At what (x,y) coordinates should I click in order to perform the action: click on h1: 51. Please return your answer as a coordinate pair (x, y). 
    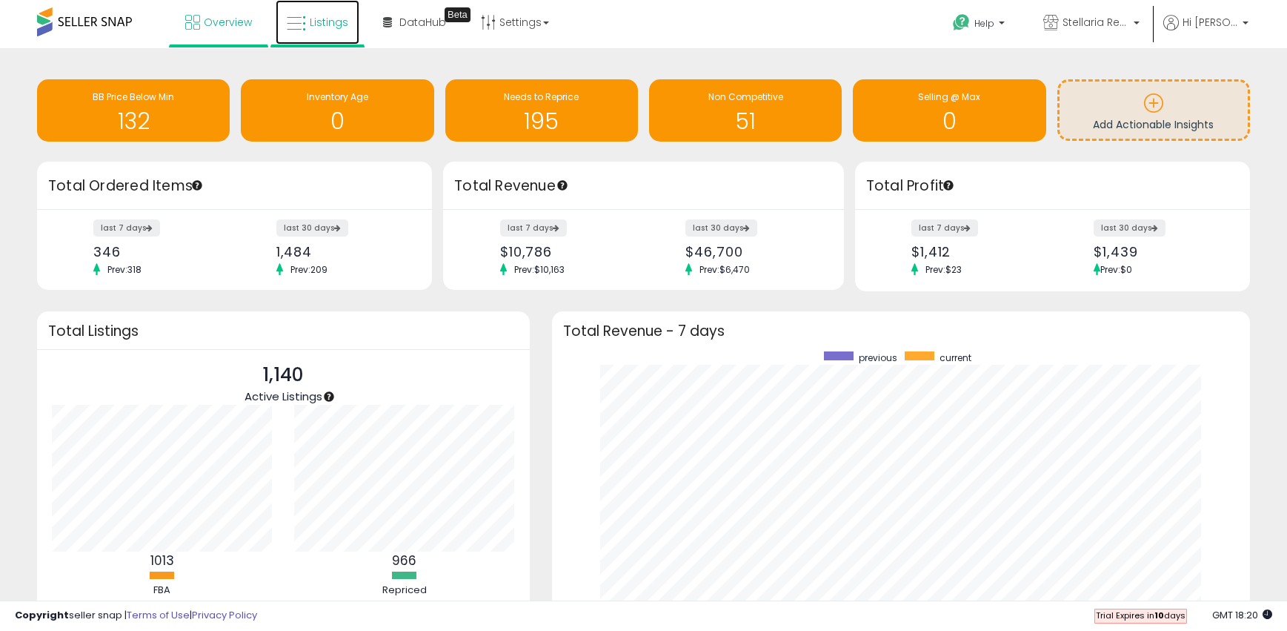
    Looking at the image, I should click on (745, 121).